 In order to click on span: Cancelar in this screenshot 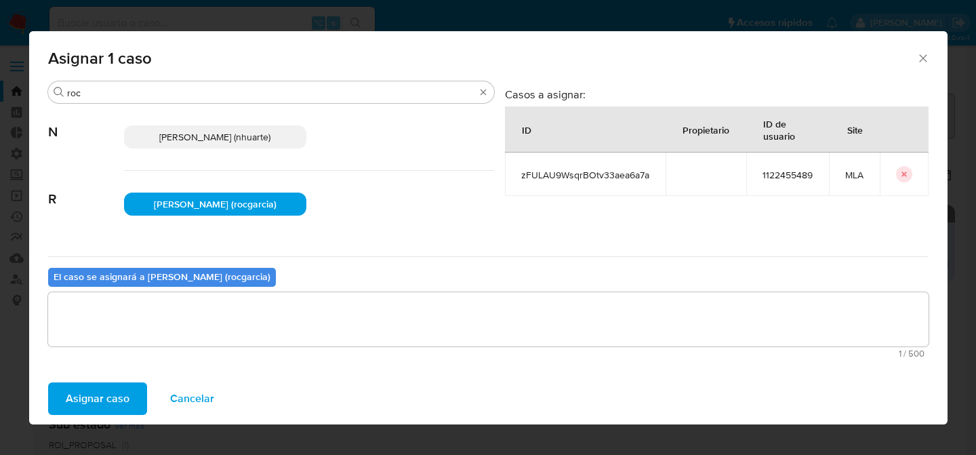, I will do `click(192, 398)`.